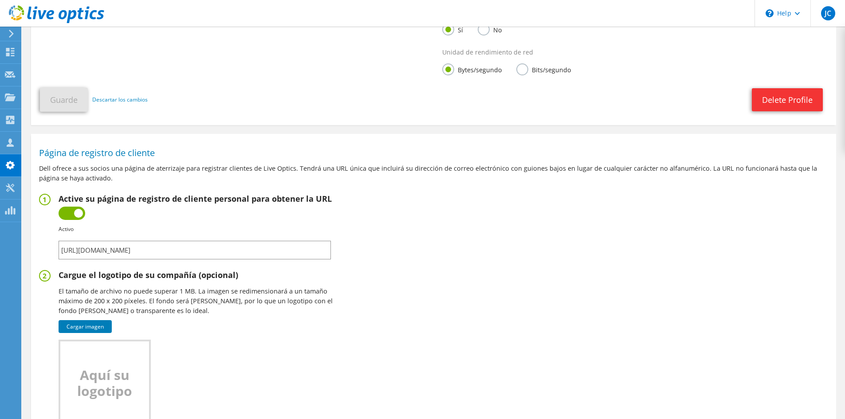  What do you see at coordinates (472, 69) in the screenshot?
I see `label: Bytes/segundo` at bounding box center [472, 69].